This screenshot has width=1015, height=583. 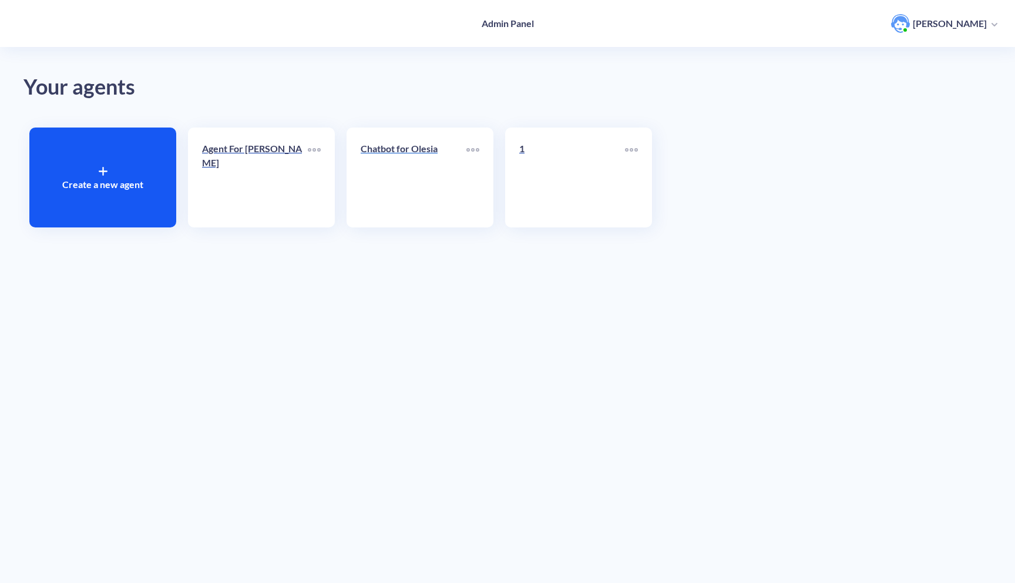 What do you see at coordinates (508, 87) in the screenshot?
I see `div: Your agents` at bounding box center [508, 87].